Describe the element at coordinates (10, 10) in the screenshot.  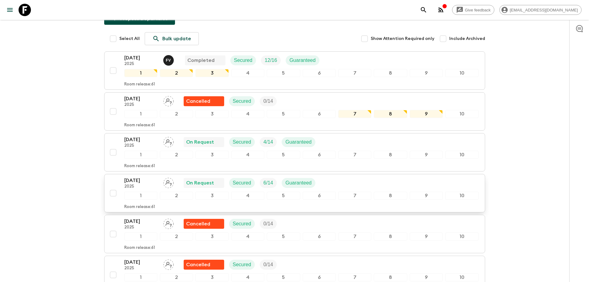
I see `button: menu` at that location.